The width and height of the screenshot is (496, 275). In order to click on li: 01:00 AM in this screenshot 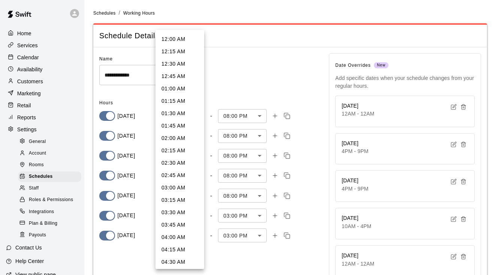, I will do `click(180, 88)`.